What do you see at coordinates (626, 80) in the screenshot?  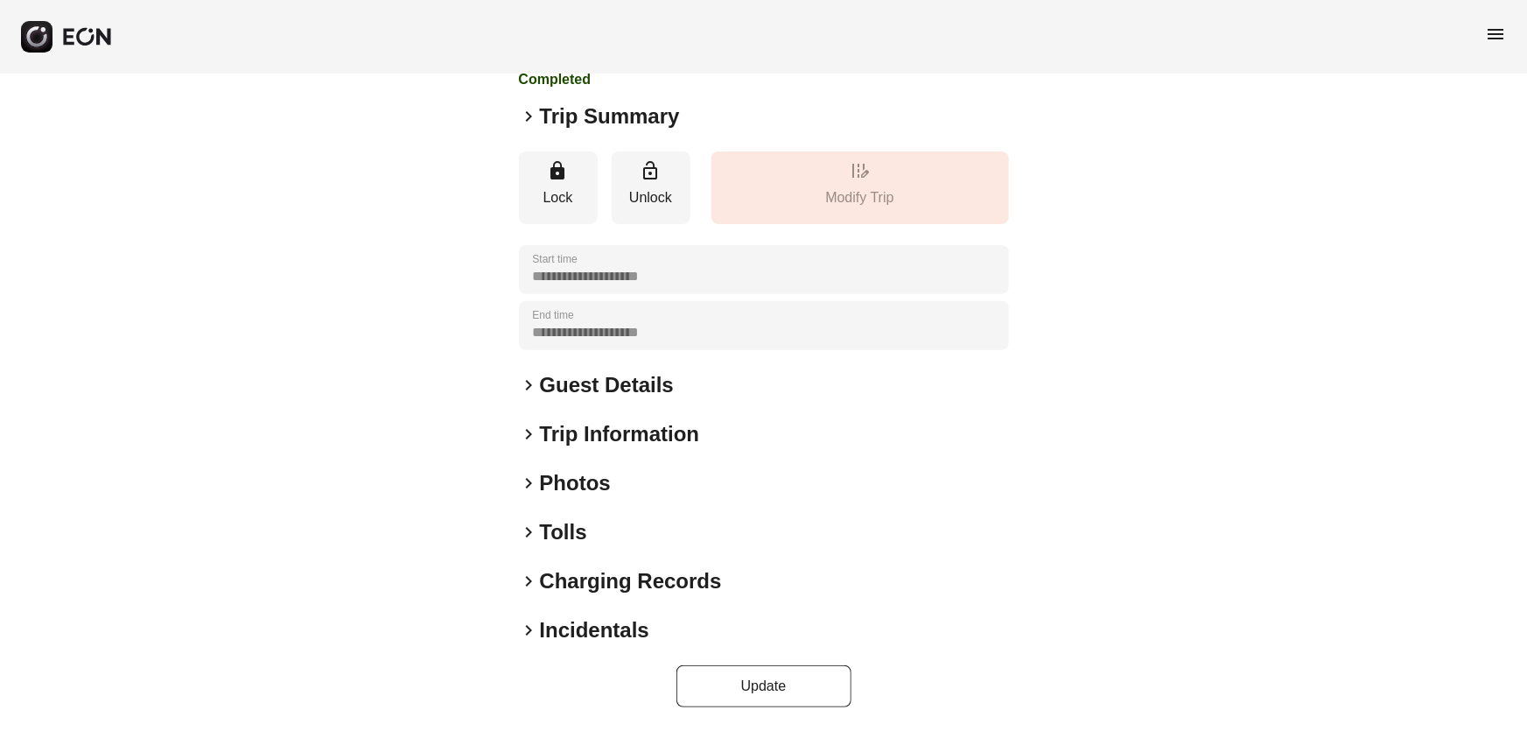 I see `h3: Completed` at bounding box center [626, 80].